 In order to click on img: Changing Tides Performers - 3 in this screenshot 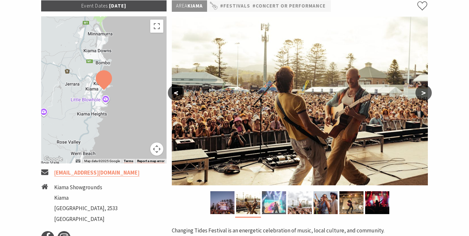, I will do `click(274, 202)`.